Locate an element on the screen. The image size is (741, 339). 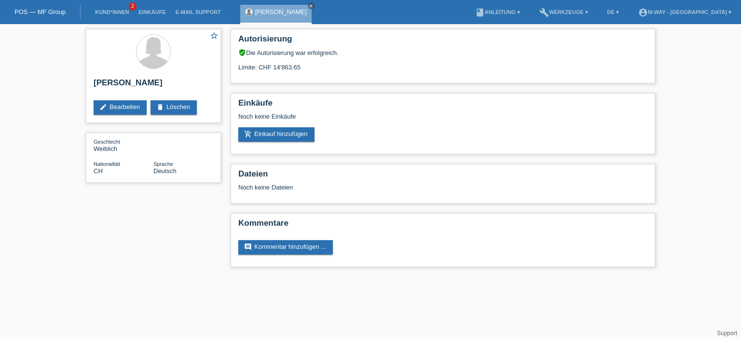
a: buildWerkzeuge ▾ is located at coordinates (563, 12).